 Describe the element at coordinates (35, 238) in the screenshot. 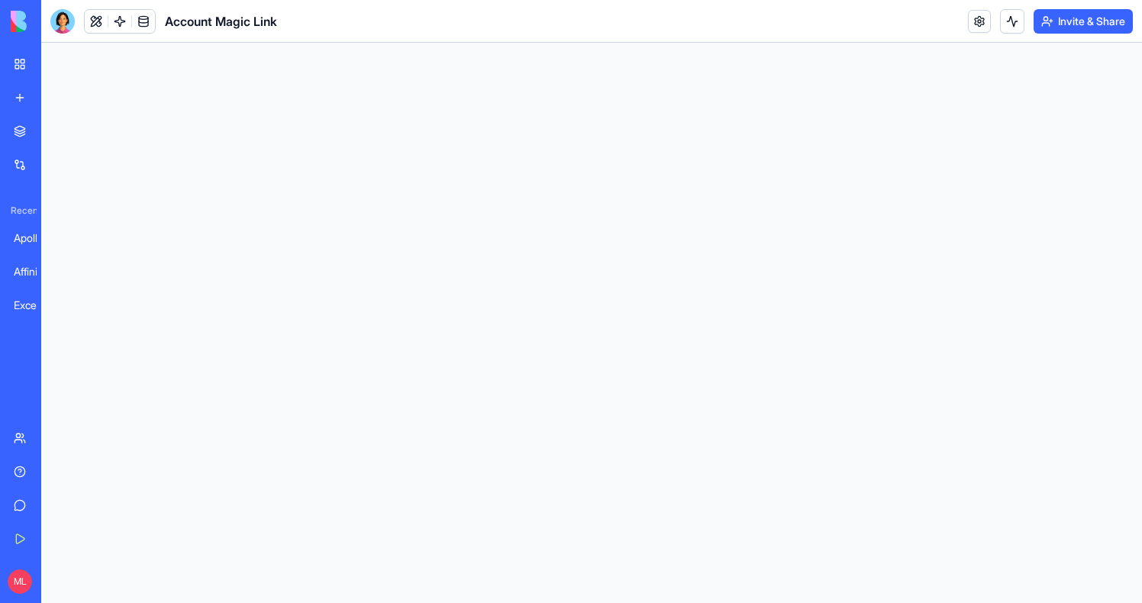

I see `a: Apollo` at that location.